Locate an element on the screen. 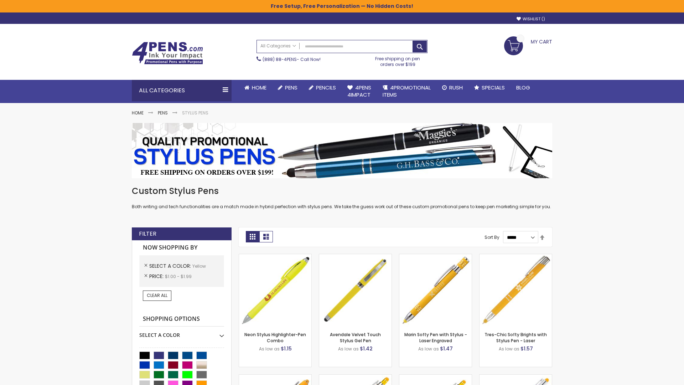  a: All Categories is located at coordinates (278, 46).